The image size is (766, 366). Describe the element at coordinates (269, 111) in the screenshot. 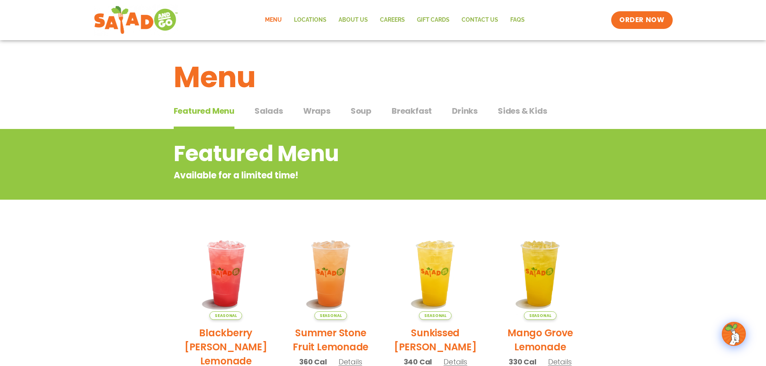

I see `span: Salads` at that location.